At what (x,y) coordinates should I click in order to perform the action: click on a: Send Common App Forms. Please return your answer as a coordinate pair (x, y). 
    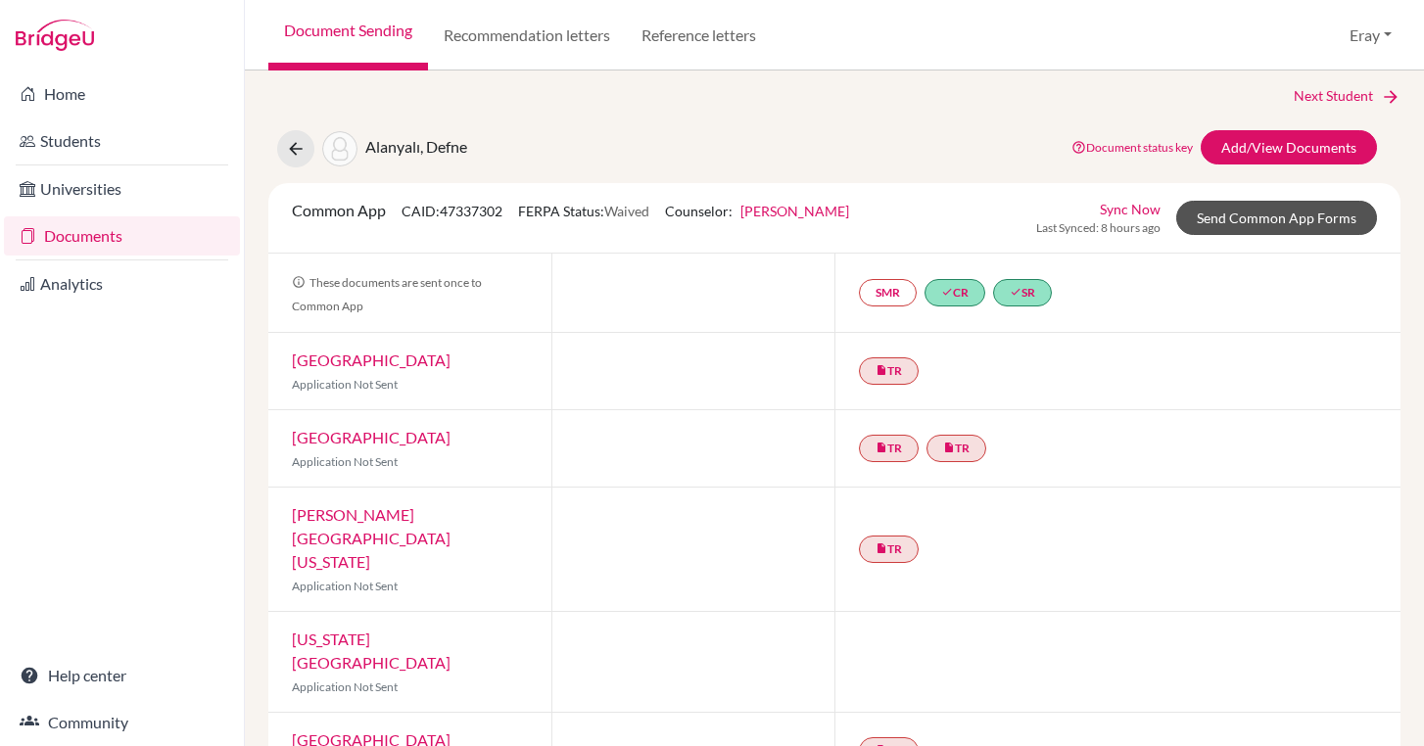
    Looking at the image, I should click on (1276, 217).